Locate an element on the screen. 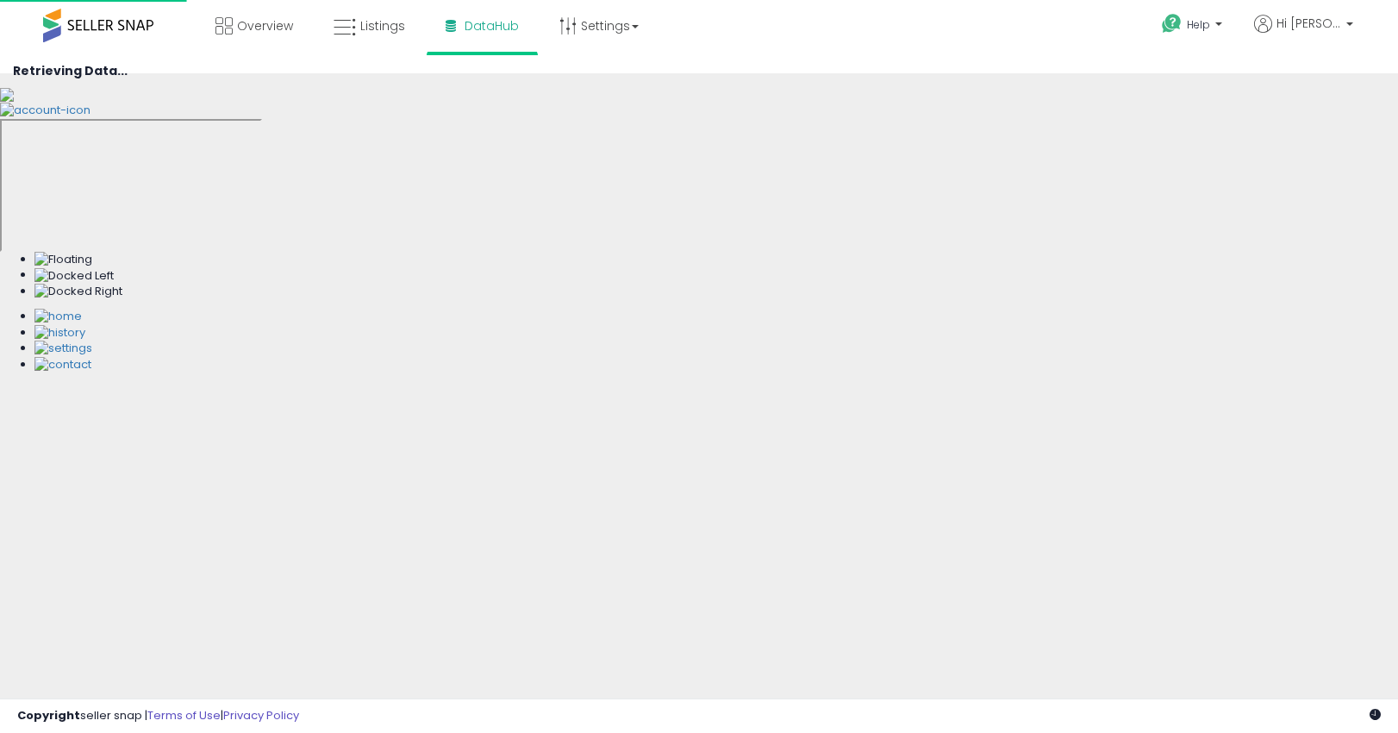 Image resolution: width=1398 pixels, height=733 pixels. img: Docked Right is located at coordinates (78, 291).